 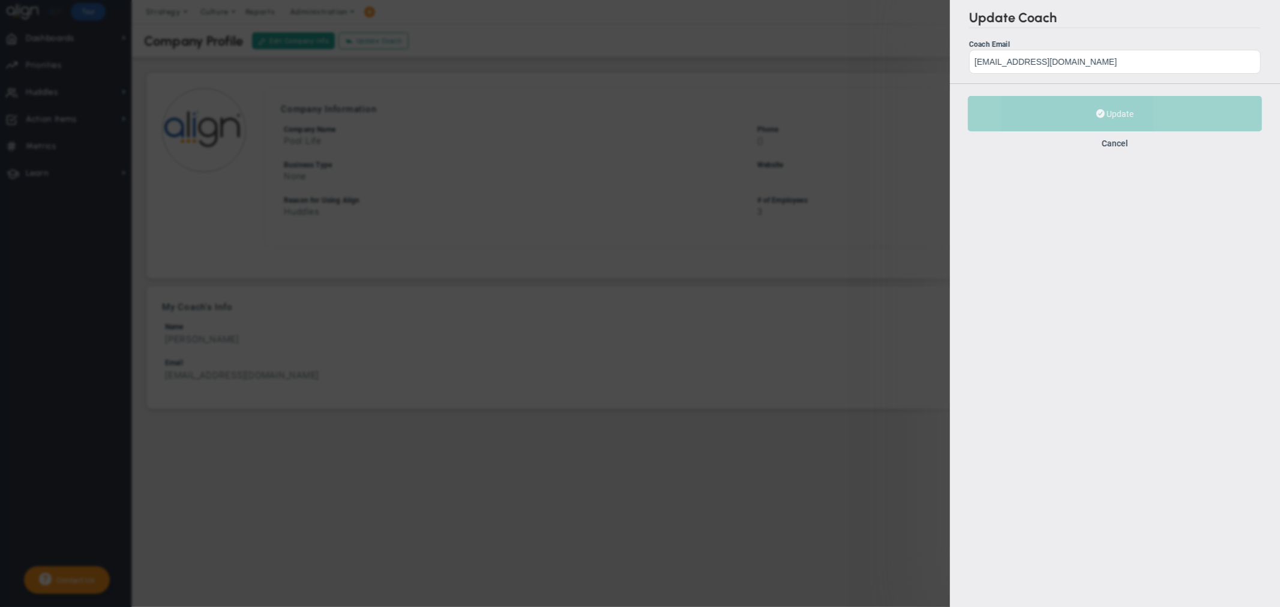 I want to click on div: Coach Email, so click(x=1115, y=44).